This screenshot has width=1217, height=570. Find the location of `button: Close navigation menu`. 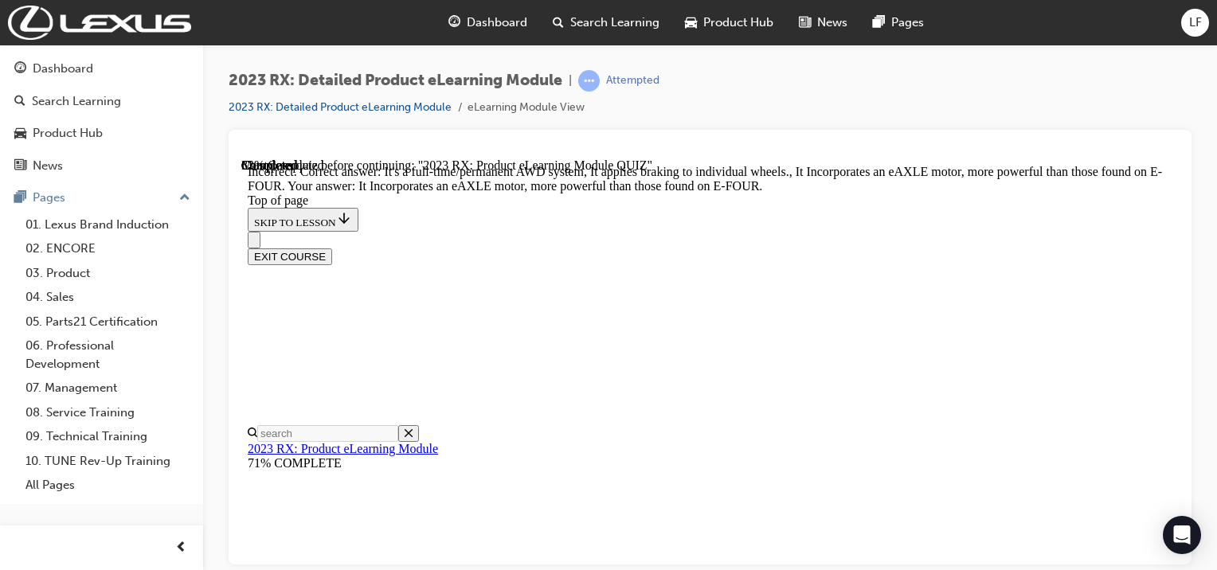

button: Close navigation menu is located at coordinates (13, 81).